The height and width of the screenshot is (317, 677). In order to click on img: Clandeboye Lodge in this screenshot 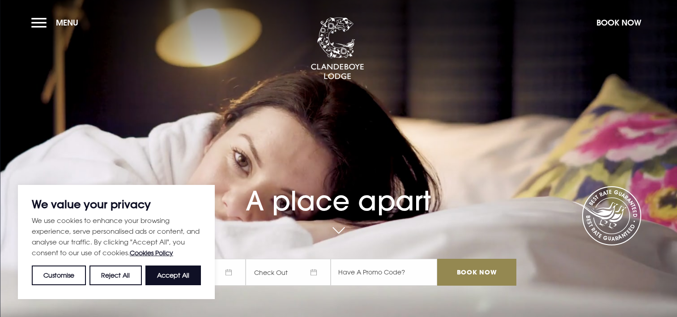, I will do `click(338, 49)`.